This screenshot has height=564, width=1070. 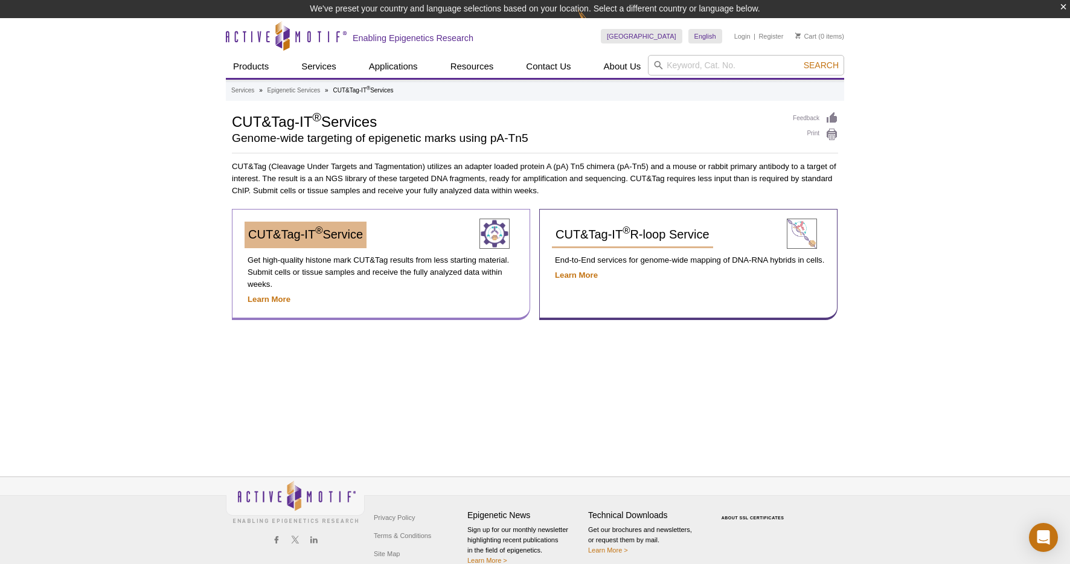 What do you see at coordinates (805, 36) in the screenshot?
I see `a: Cart` at bounding box center [805, 36].